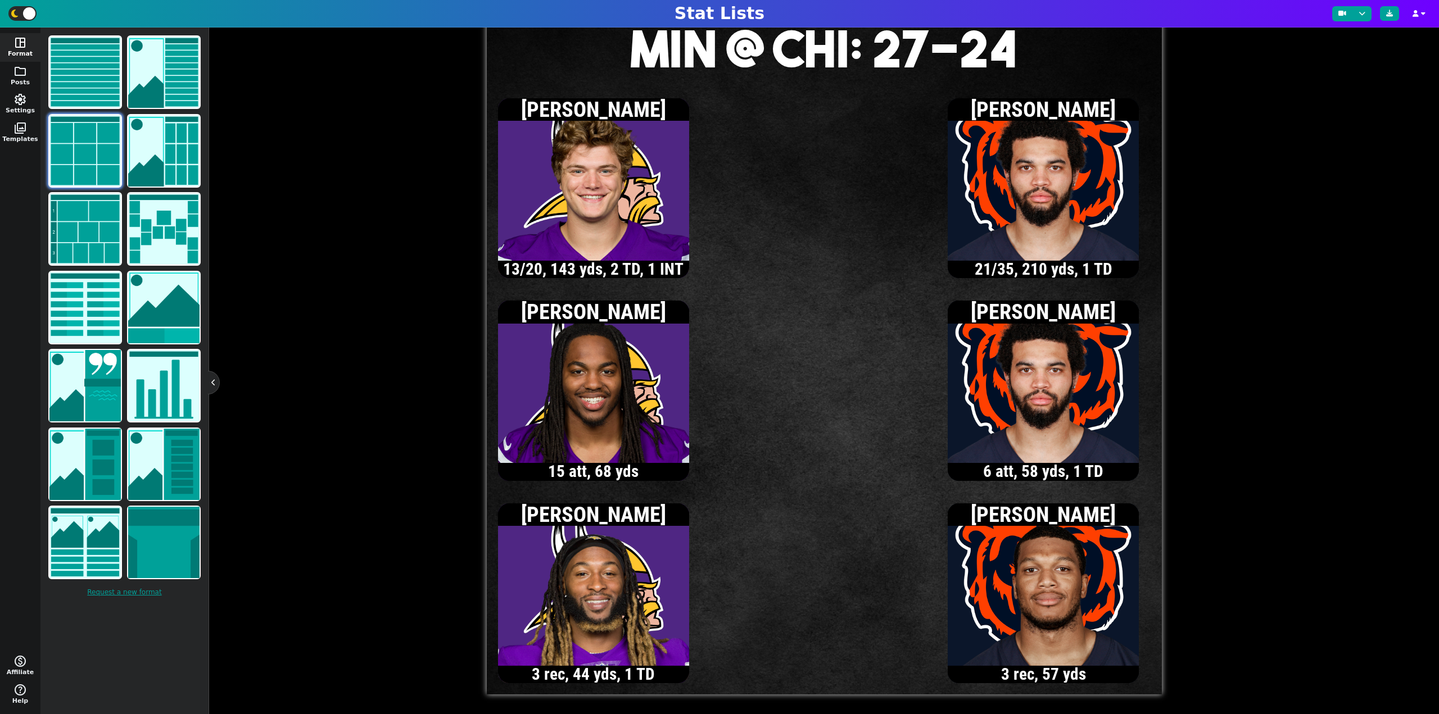  What do you see at coordinates (164, 229) in the screenshot?
I see `img: bracket` at bounding box center [164, 229].